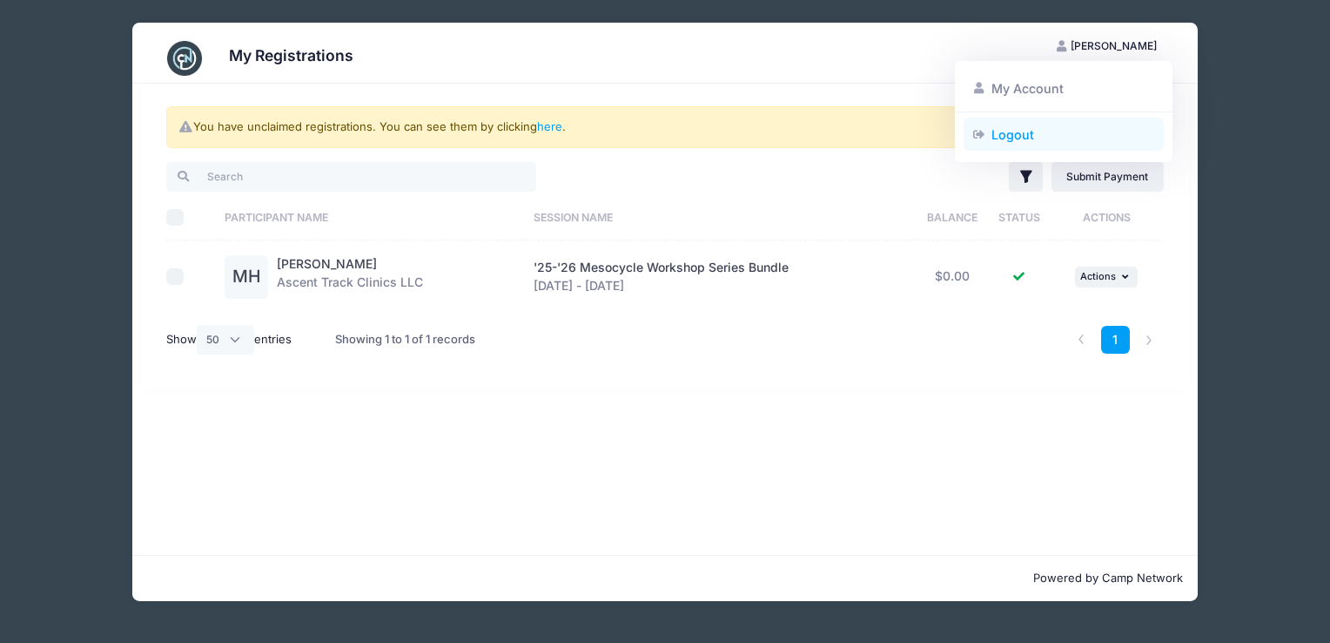 This screenshot has height=643, width=1330. I want to click on div: Ascent Track Clinics LLC, so click(350, 277).